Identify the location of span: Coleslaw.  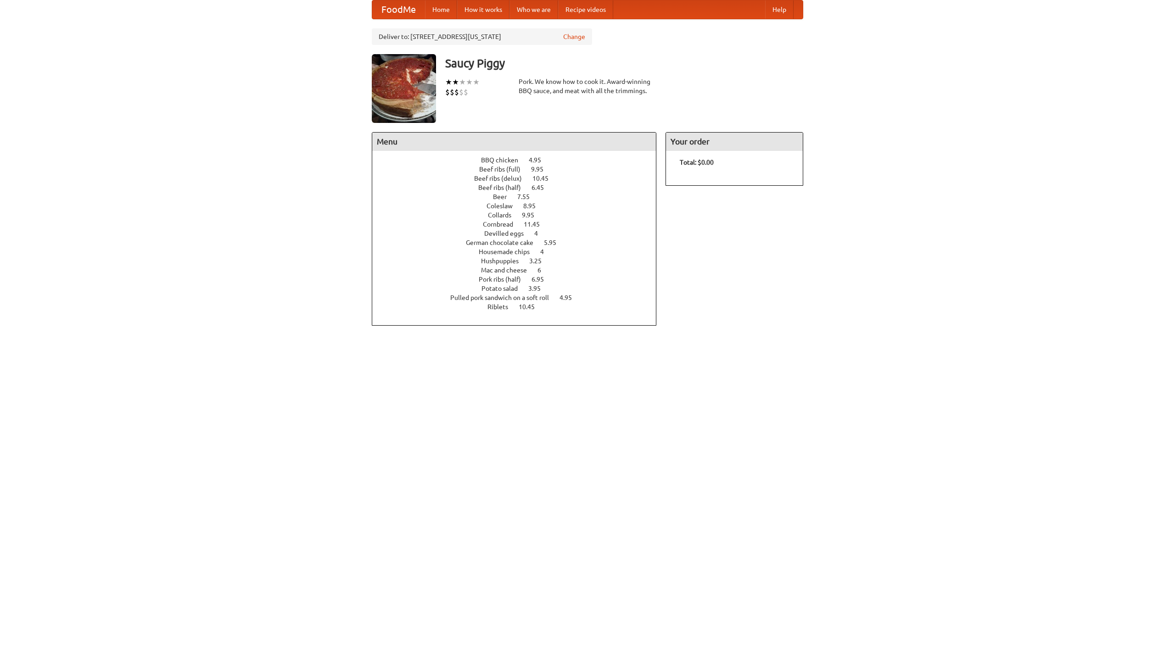
(504, 206).